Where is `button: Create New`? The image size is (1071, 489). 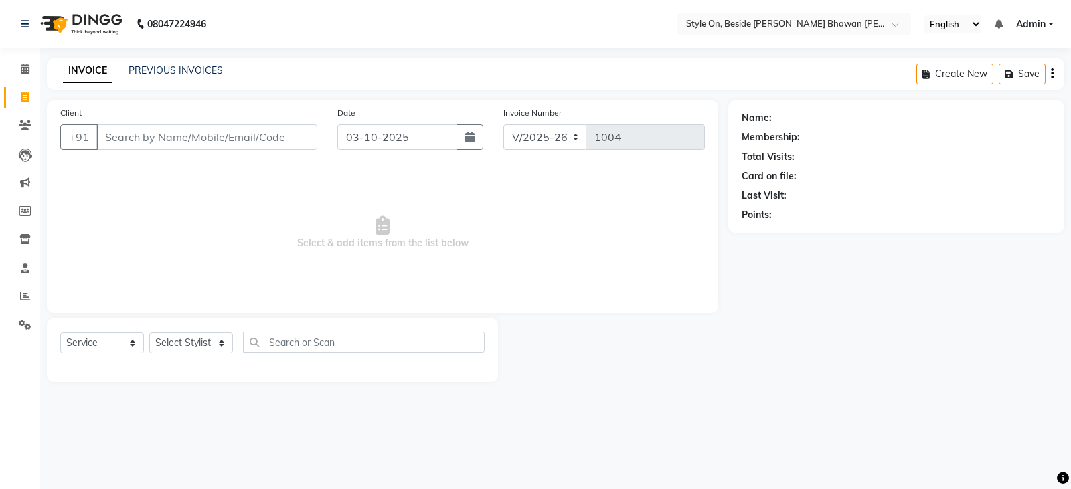 button: Create New is located at coordinates (954, 74).